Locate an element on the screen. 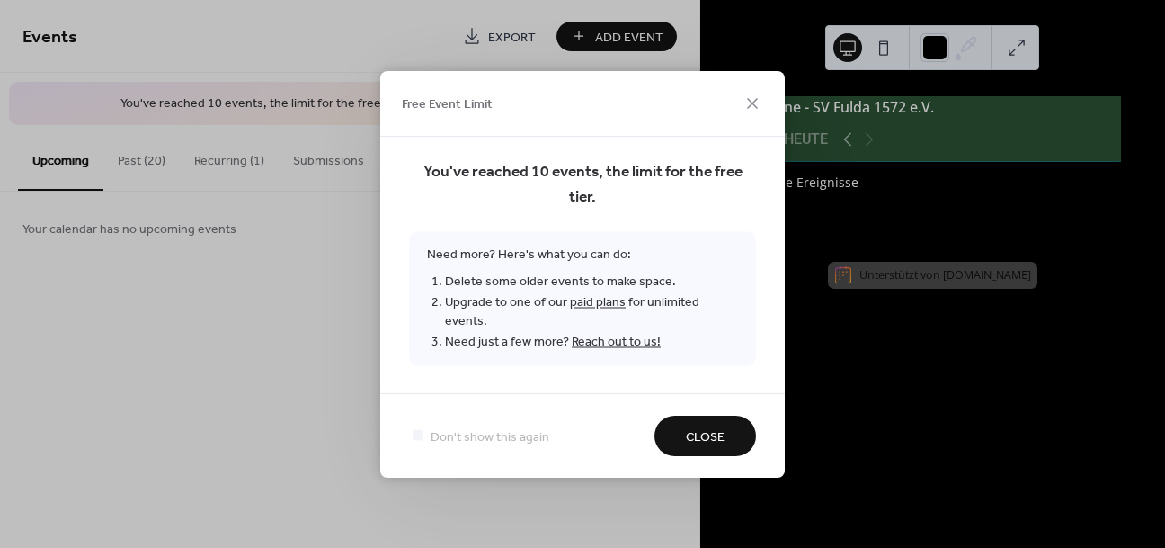 The height and width of the screenshot is (548, 1165). span: Close is located at coordinates (705, 436).